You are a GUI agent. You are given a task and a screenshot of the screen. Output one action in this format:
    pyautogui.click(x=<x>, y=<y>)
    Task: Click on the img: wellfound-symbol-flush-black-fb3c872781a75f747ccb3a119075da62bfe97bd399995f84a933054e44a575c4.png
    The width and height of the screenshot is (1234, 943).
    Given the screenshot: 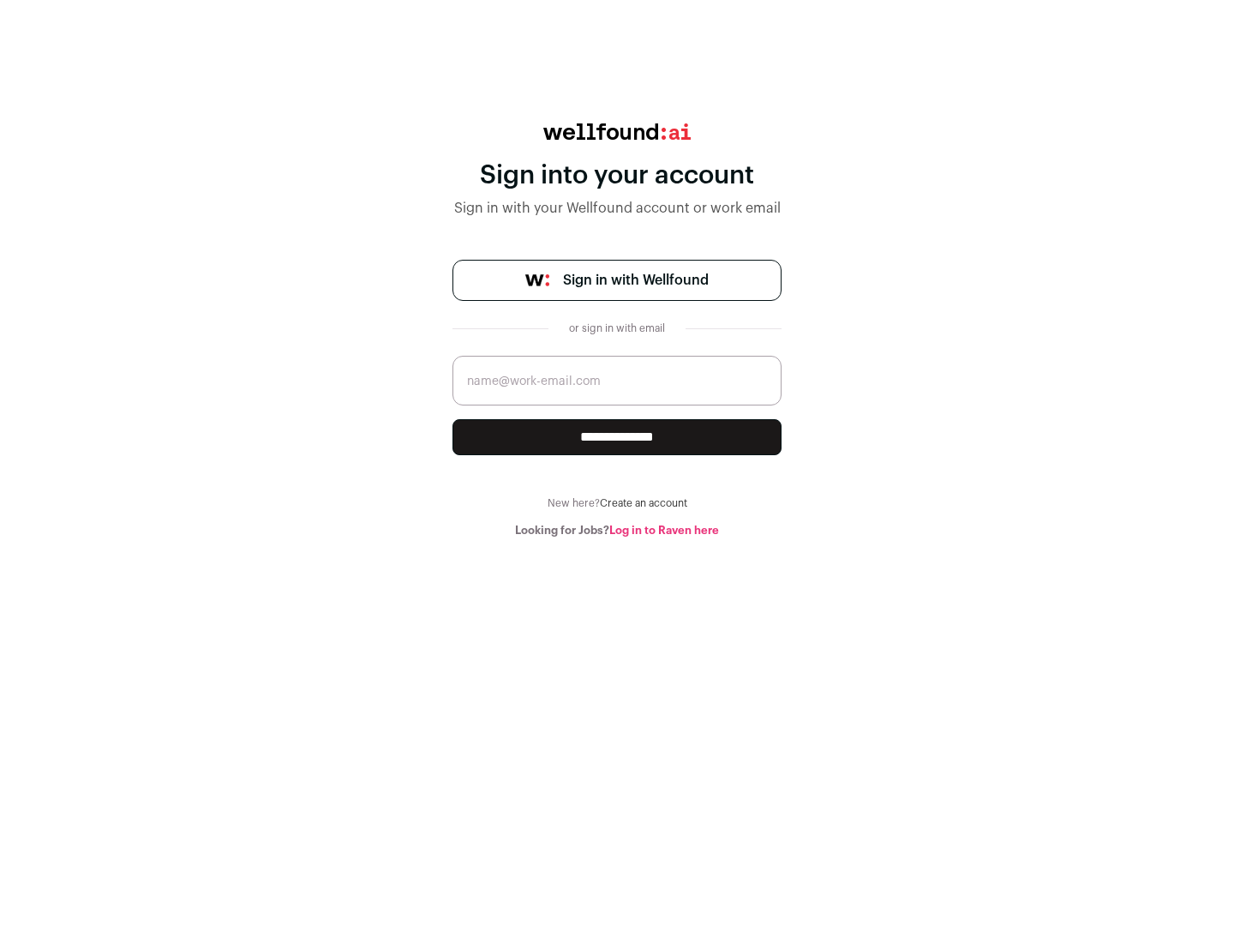 What is the action you would take?
    pyautogui.click(x=537, y=280)
    